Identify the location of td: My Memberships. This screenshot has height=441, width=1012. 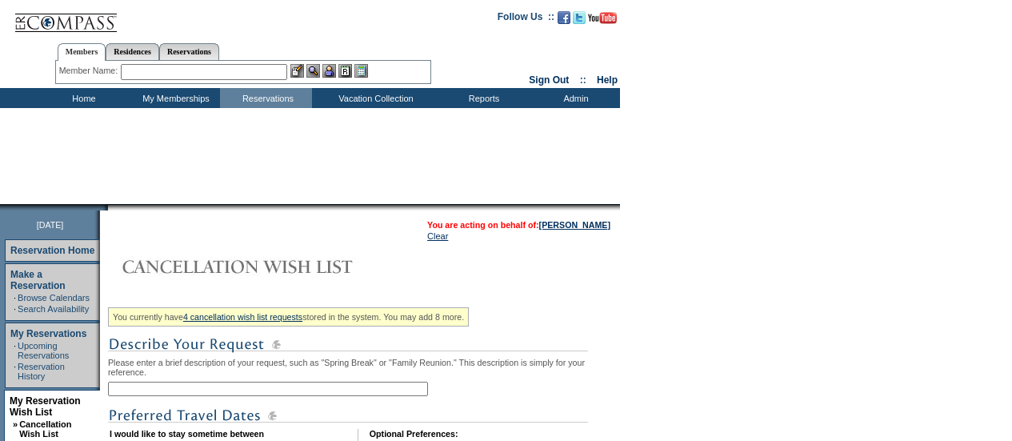
(174, 98).